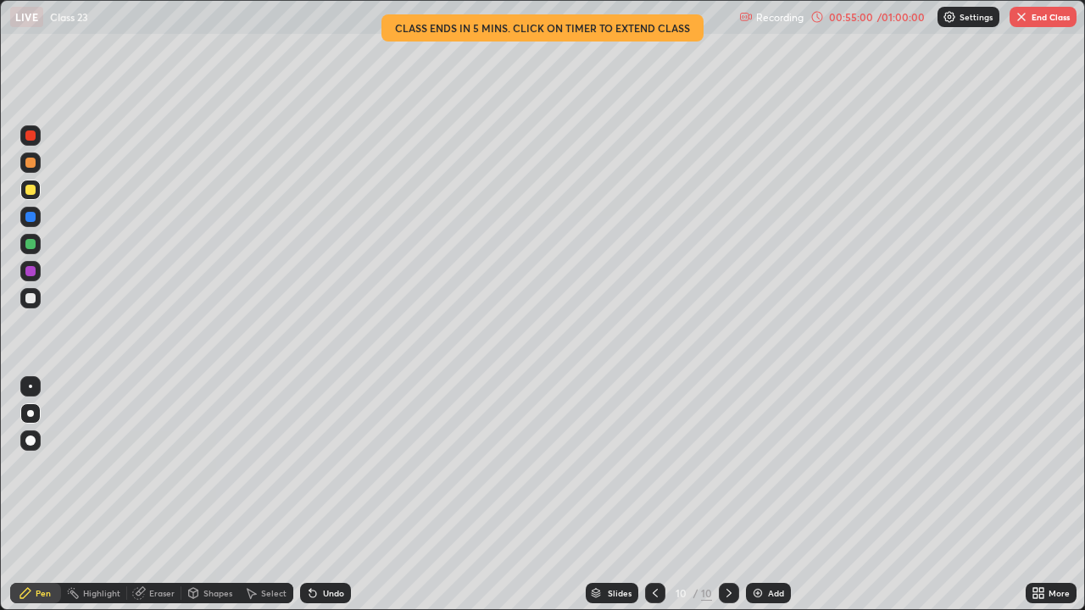 The height and width of the screenshot is (610, 1085). What do you see at coordinates (1042, 17) in the screenshot?
I see `button: End Class` at bounding box center [1042, 17].